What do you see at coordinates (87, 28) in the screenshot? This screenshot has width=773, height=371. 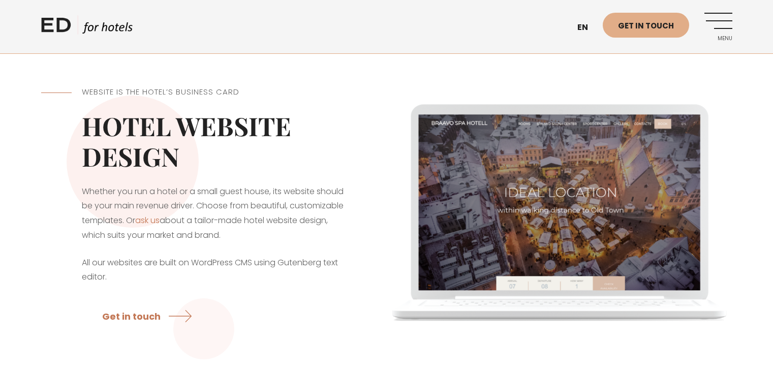 I see `a: ED HOTELS` at bounding box center [87, 28].